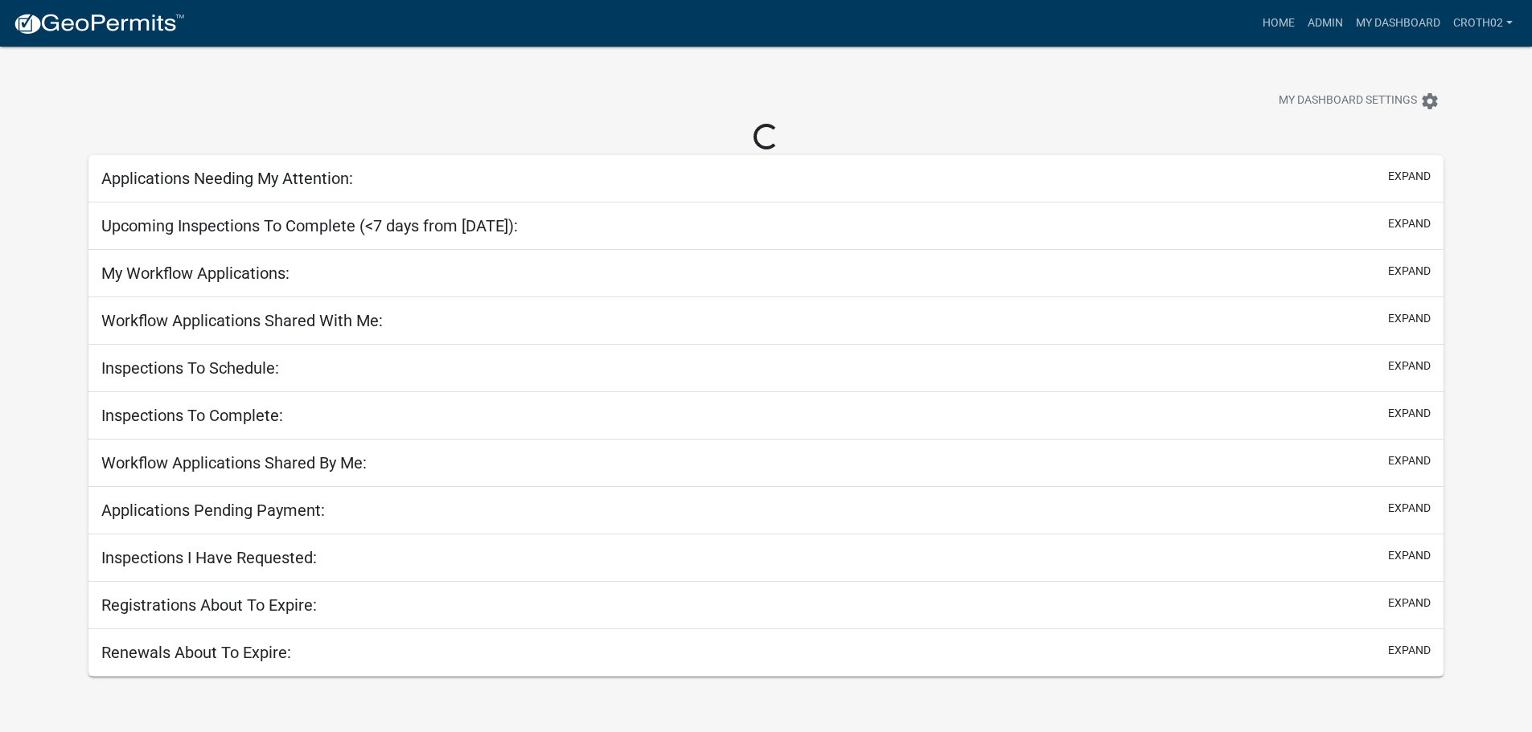  Describe the element at coordinates (1325, 23) in the screenshot. I see `a: Admin` at that location.